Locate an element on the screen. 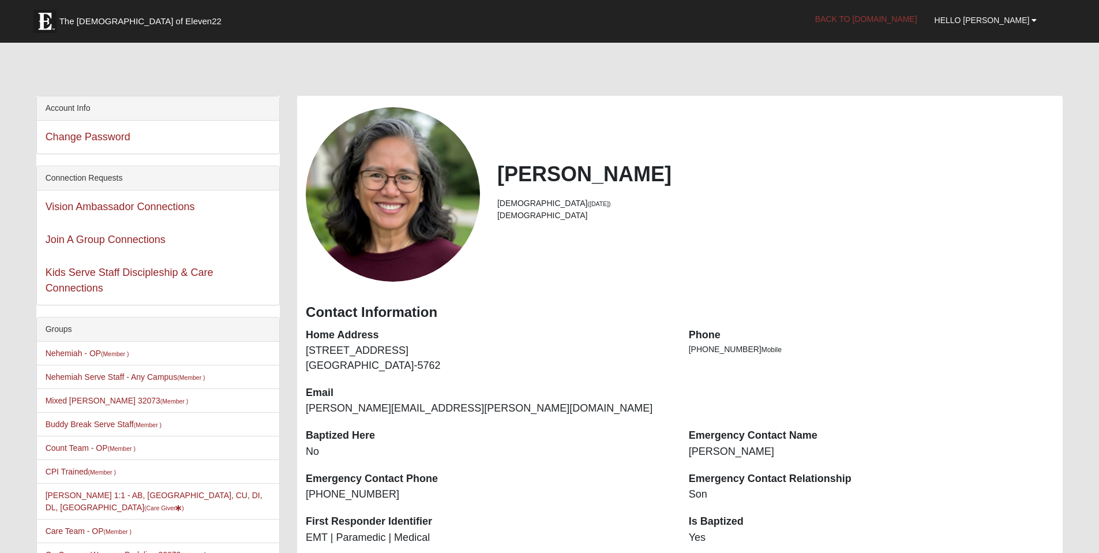 Image resolution: width=1099 pixels, height=553 pixels. small: (Care Giver ) is located at coordinates (164, 508).